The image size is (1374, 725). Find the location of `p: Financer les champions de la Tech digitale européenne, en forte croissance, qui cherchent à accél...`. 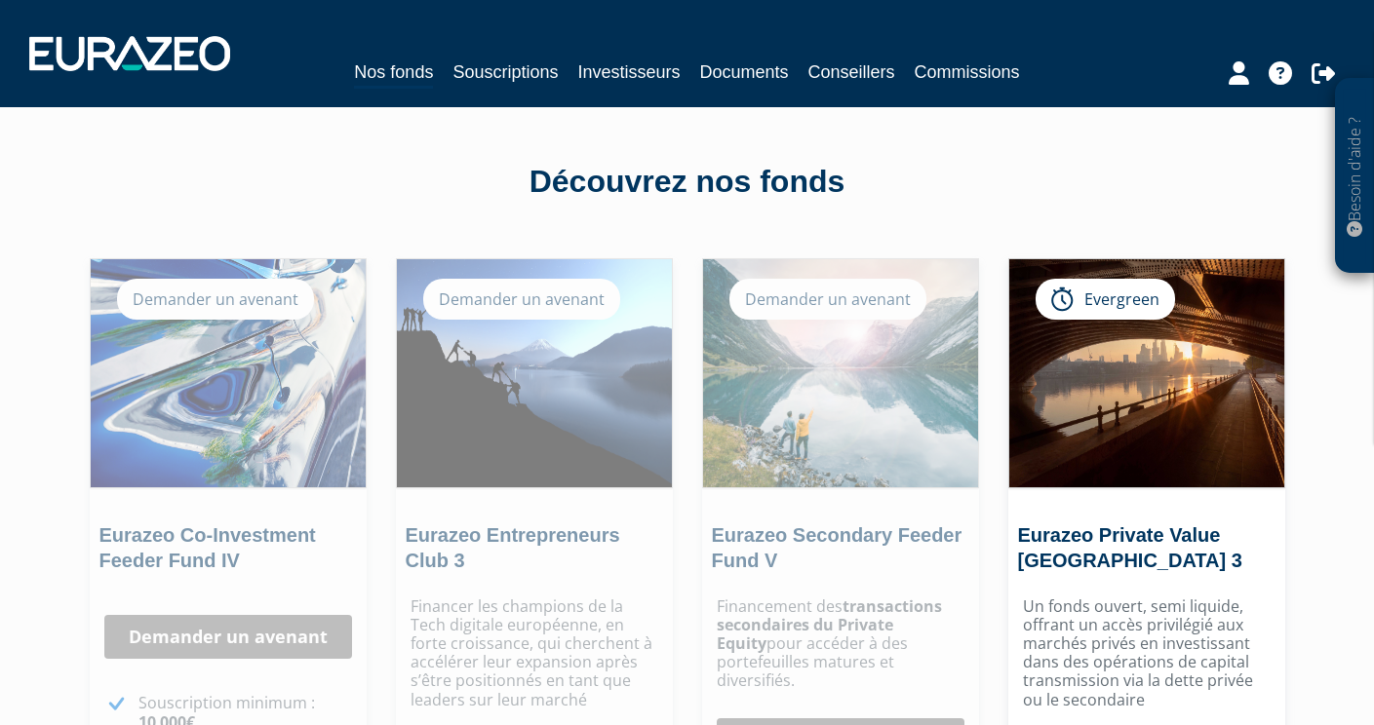

p: Financer les champions de la Tech digitale européenne, en forte croissance, qui cherchent à accél... is located at coordinates (534, 653).